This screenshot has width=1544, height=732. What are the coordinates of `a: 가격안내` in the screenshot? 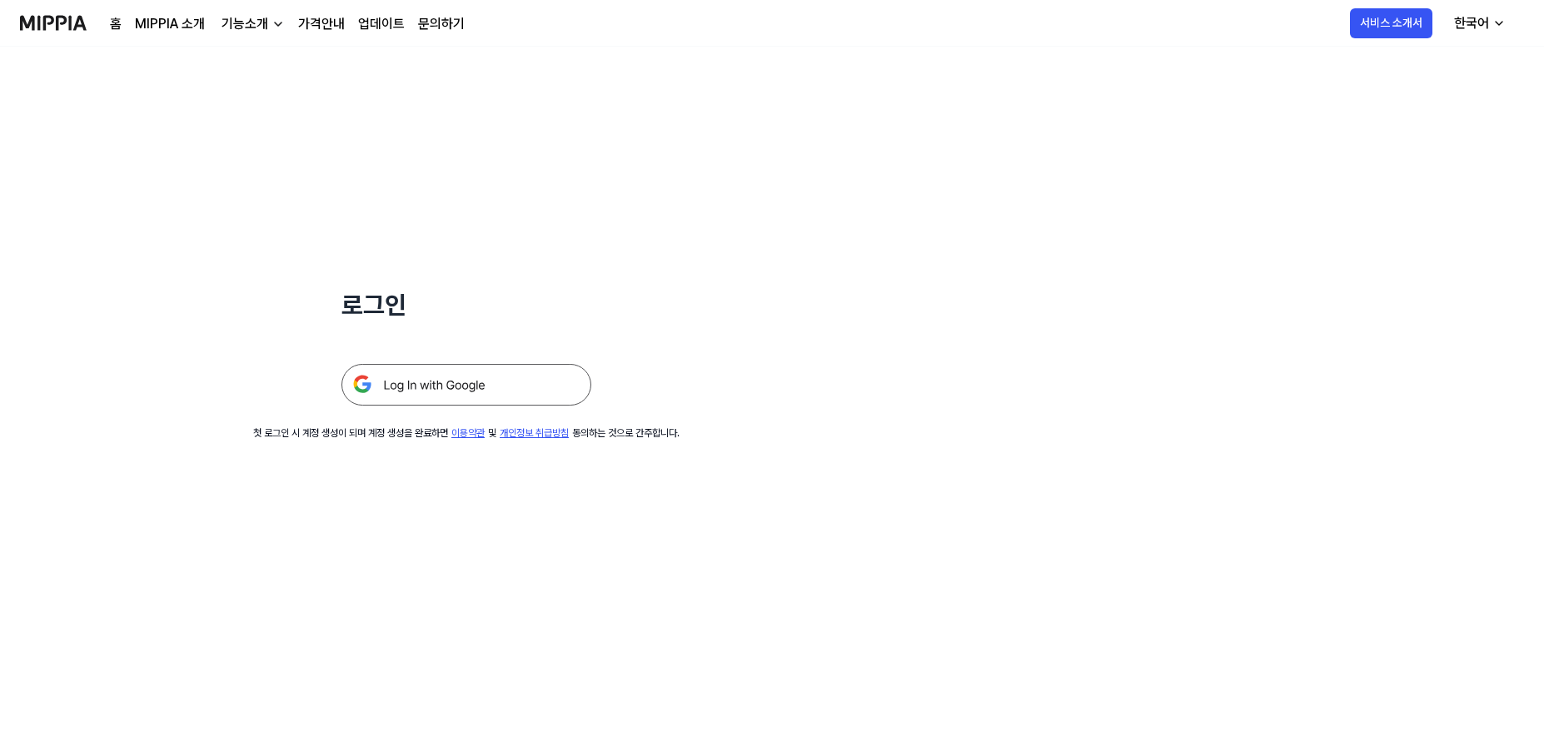 It's located at (321, 24).